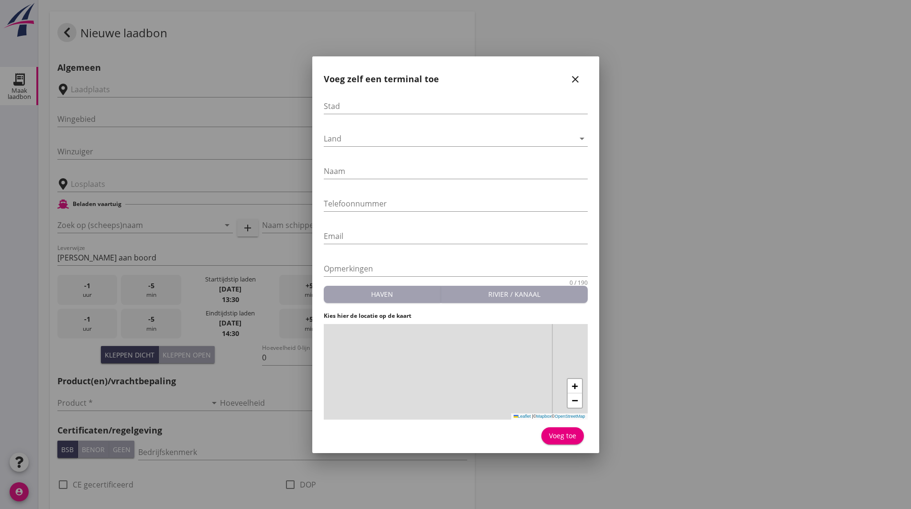 This screenshot has height=509, width=911. What do you see at coordinates (456, 269) in the screenshot?
I see `input: Opmerkingen` at bounding box center [456, 269].